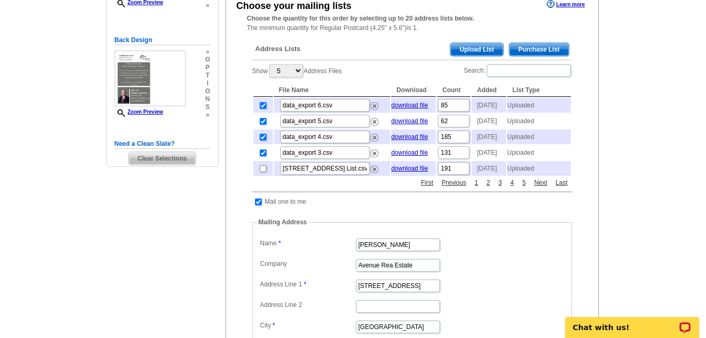 The height and width of the screenshot is (338, 706). Describe the element at coordinates (283, 222) in the screenshot. I see `legend: Mailing Address` at that location.